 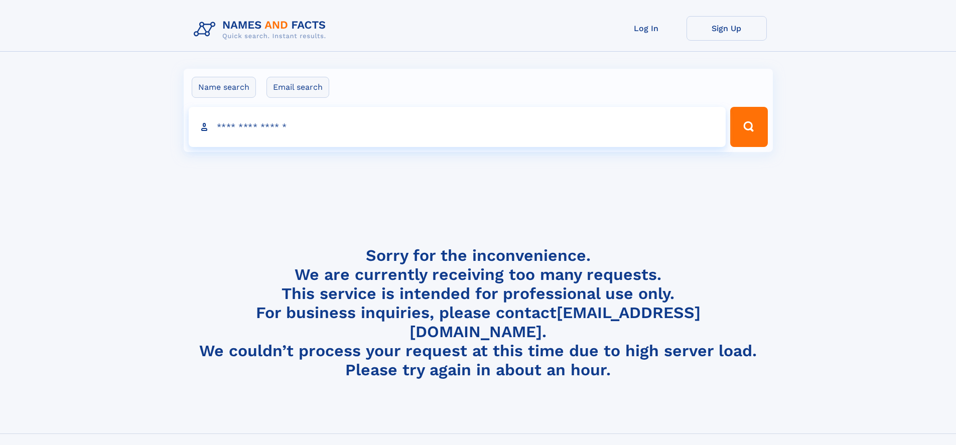 I want to click on input: search input, so click(x=457, y=127).